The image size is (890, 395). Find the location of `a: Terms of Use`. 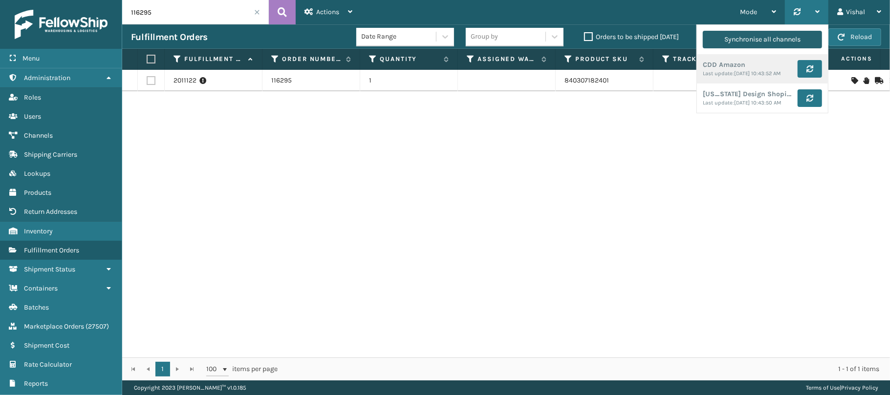

a: Terms of Use is located at coordinates (823, 388).